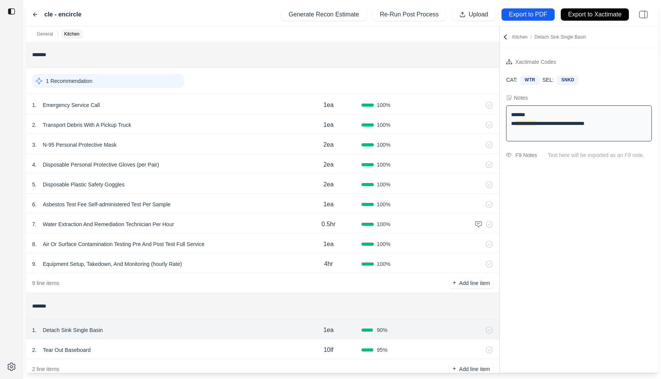  What do you see at coordinates (84, 185) in the screenshot?
I see `p: Disposable Plastic Safety Goggles` at bounding box center [84, 185].